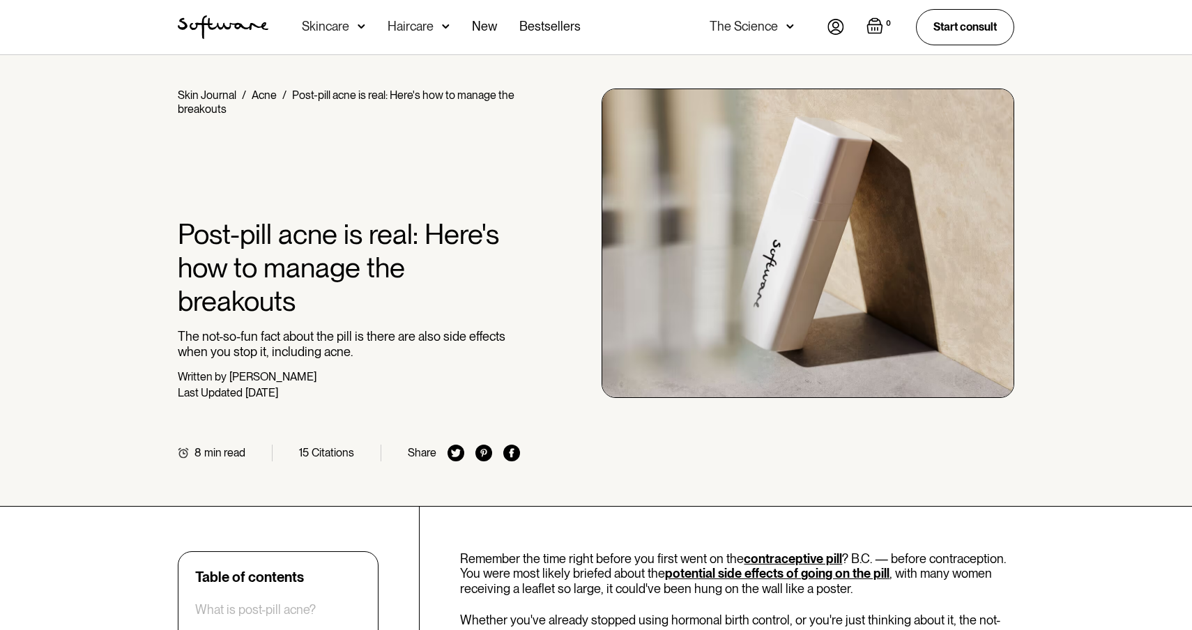 This screenshot has width=1192, height=630. I want to click on a: potential side effects of going on the pill, so click(777, 573).